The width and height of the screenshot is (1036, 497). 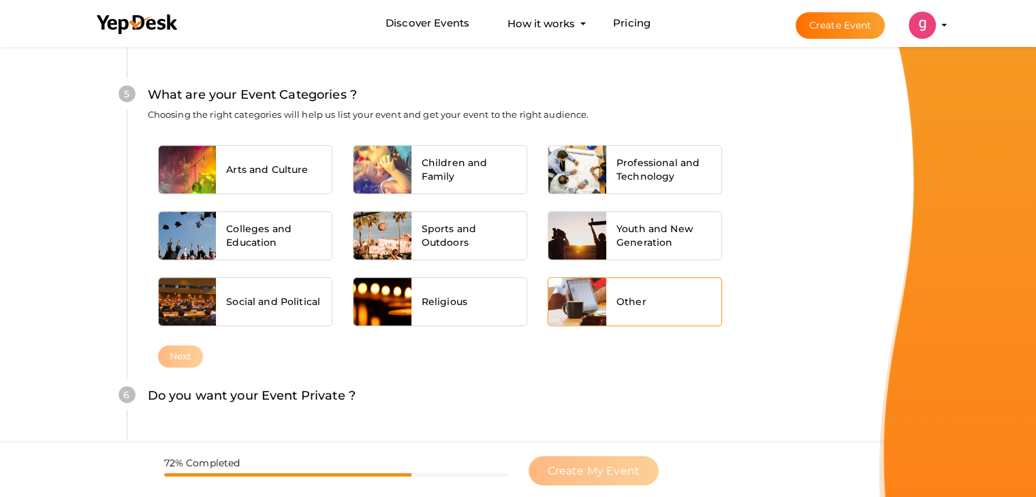 What do you see at coordinates (369, 114) in the screenshot?
I see `label: Choosing the right categories will help us list your event and get your event to the right audience.` at bounding box center [369, 114].